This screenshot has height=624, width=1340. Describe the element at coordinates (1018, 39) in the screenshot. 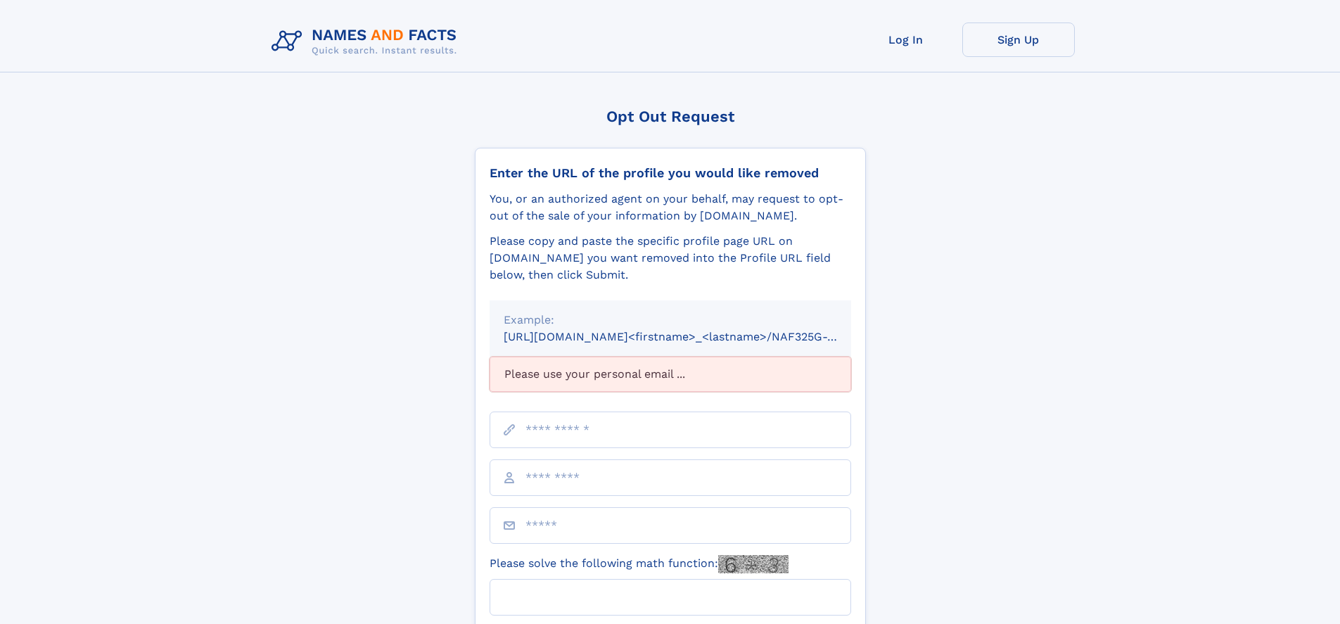

I see `a: Sign Up` at that location.